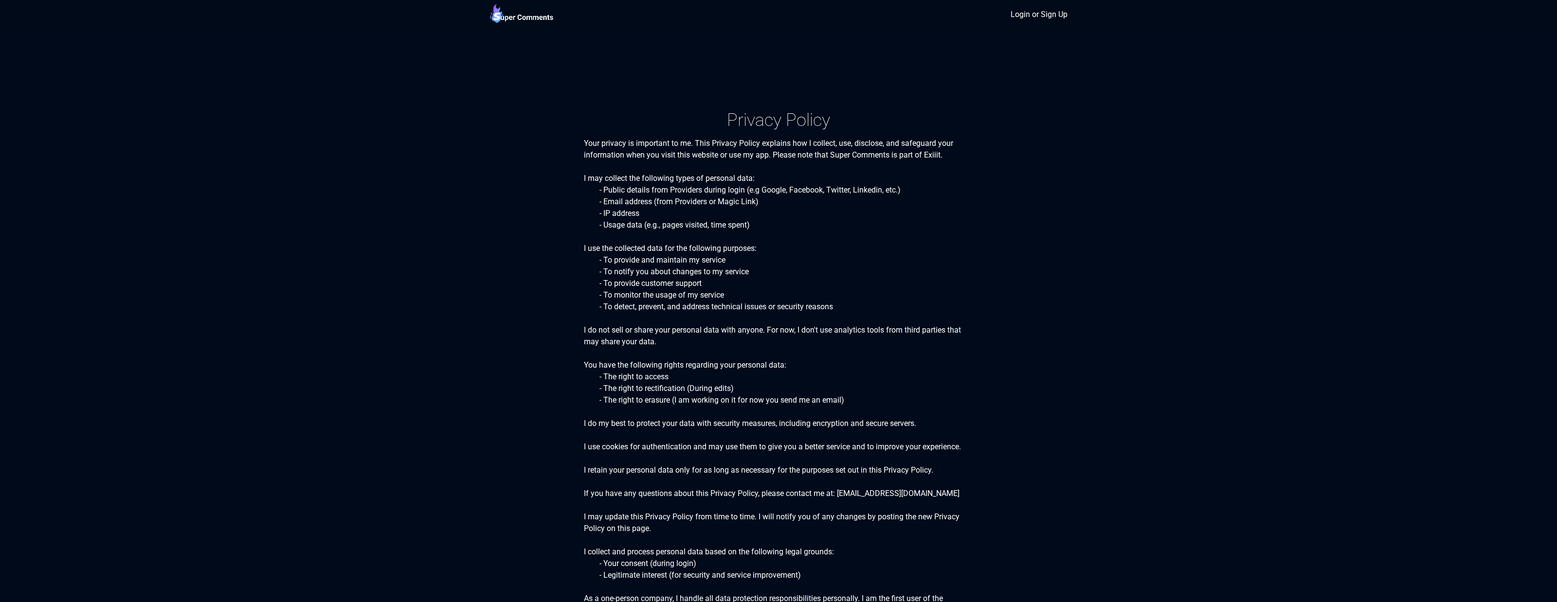 The image size is (1557, 602). I want to click on p: I use the collected data for the following purposes: - To provide and maintain my service - To no..., so click(779, 278).